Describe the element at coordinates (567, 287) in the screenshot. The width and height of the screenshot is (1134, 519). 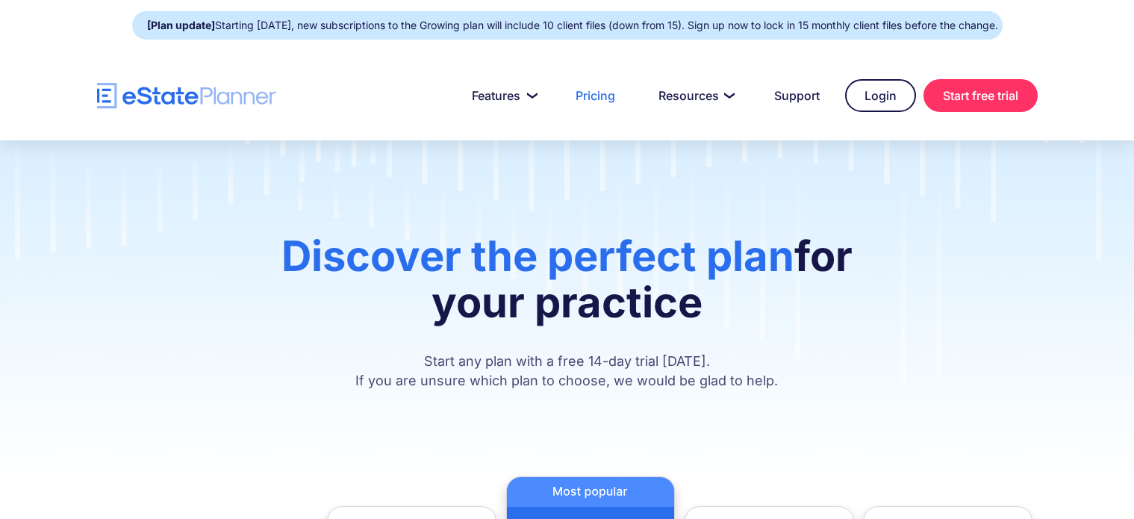
I see `h1: for your practice` at that location.